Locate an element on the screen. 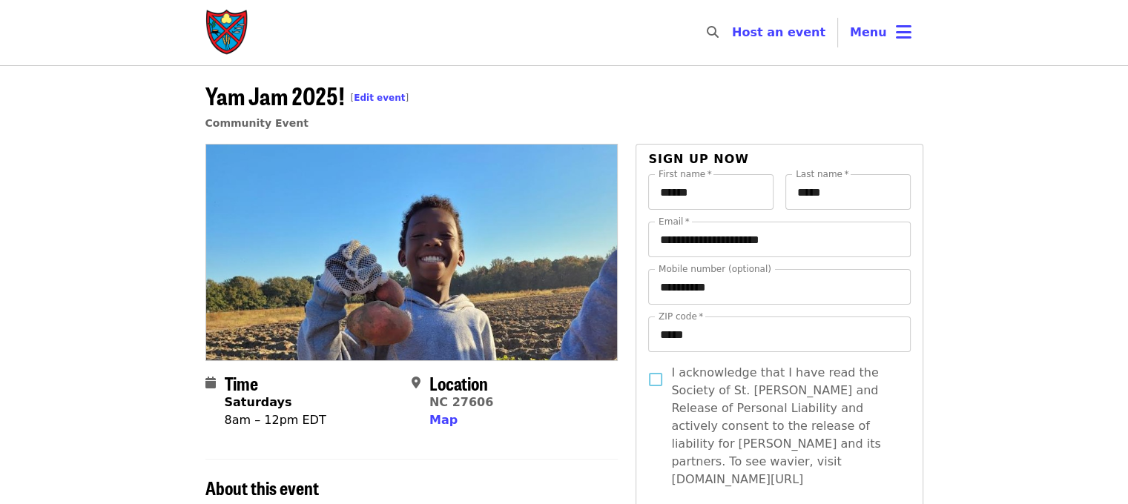 This screenshot has height=504, width=1128. span: Sign up now is located at coordinates (699, 159).